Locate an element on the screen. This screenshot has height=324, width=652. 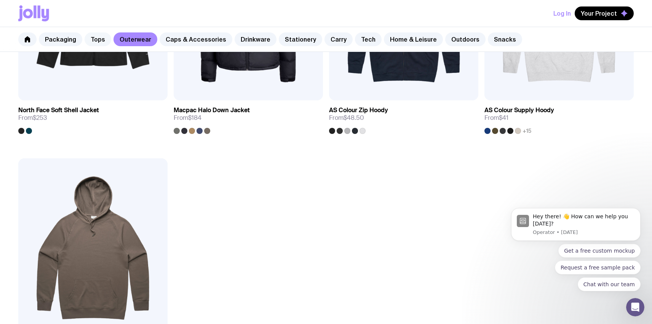
div: message notification from Operator, 2w ago. Hey there! 👋 How can we help you today? is located at coordinates (76, 26).